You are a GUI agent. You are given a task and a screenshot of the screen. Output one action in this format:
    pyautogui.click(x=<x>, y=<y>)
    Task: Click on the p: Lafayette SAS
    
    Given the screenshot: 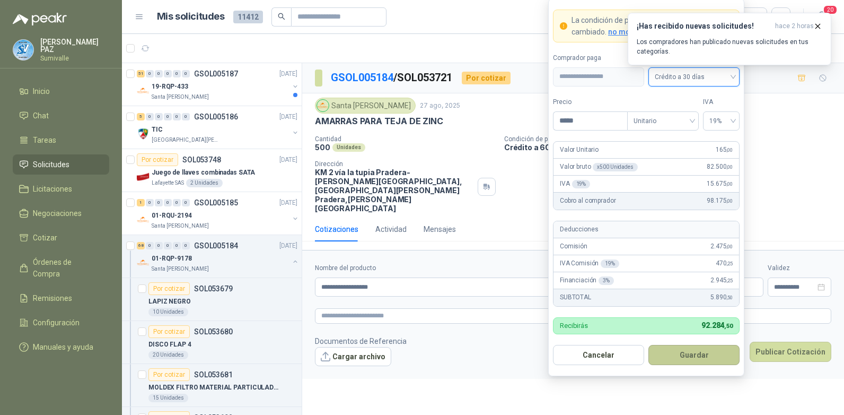 What is the action you would take?
    pyautogui.click(x=168, y=183)
    